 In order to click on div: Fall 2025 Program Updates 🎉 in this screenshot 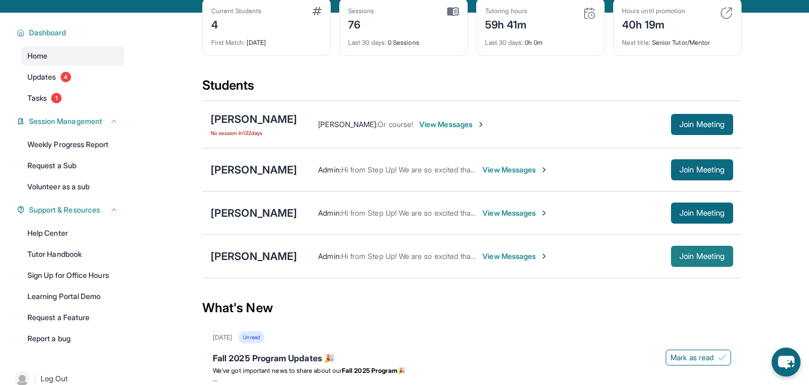, I will do `click(472, 359)`.